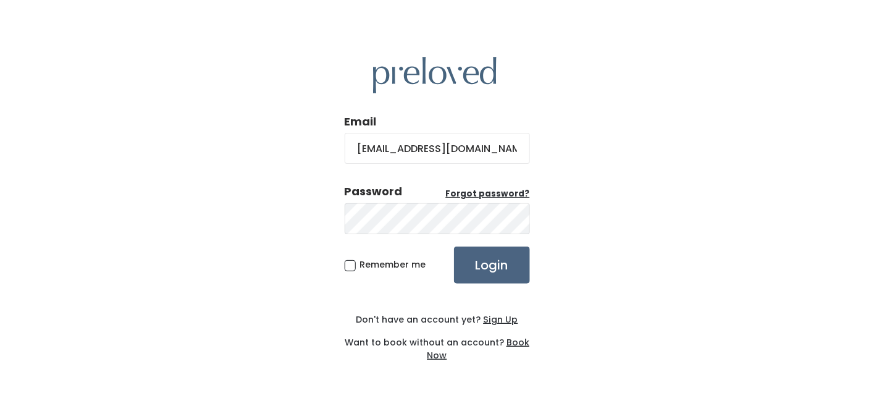  What do you see at coordinates (437, 319) in the screenshot?
I see `div: Don't have an account yet?` at bounding box center [437, 319].